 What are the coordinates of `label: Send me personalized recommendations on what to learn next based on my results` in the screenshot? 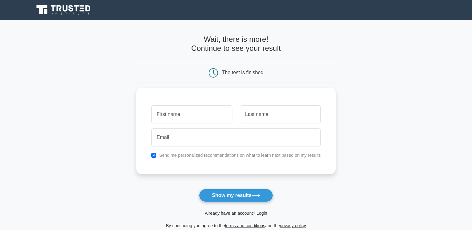 It's located at (240, 155).